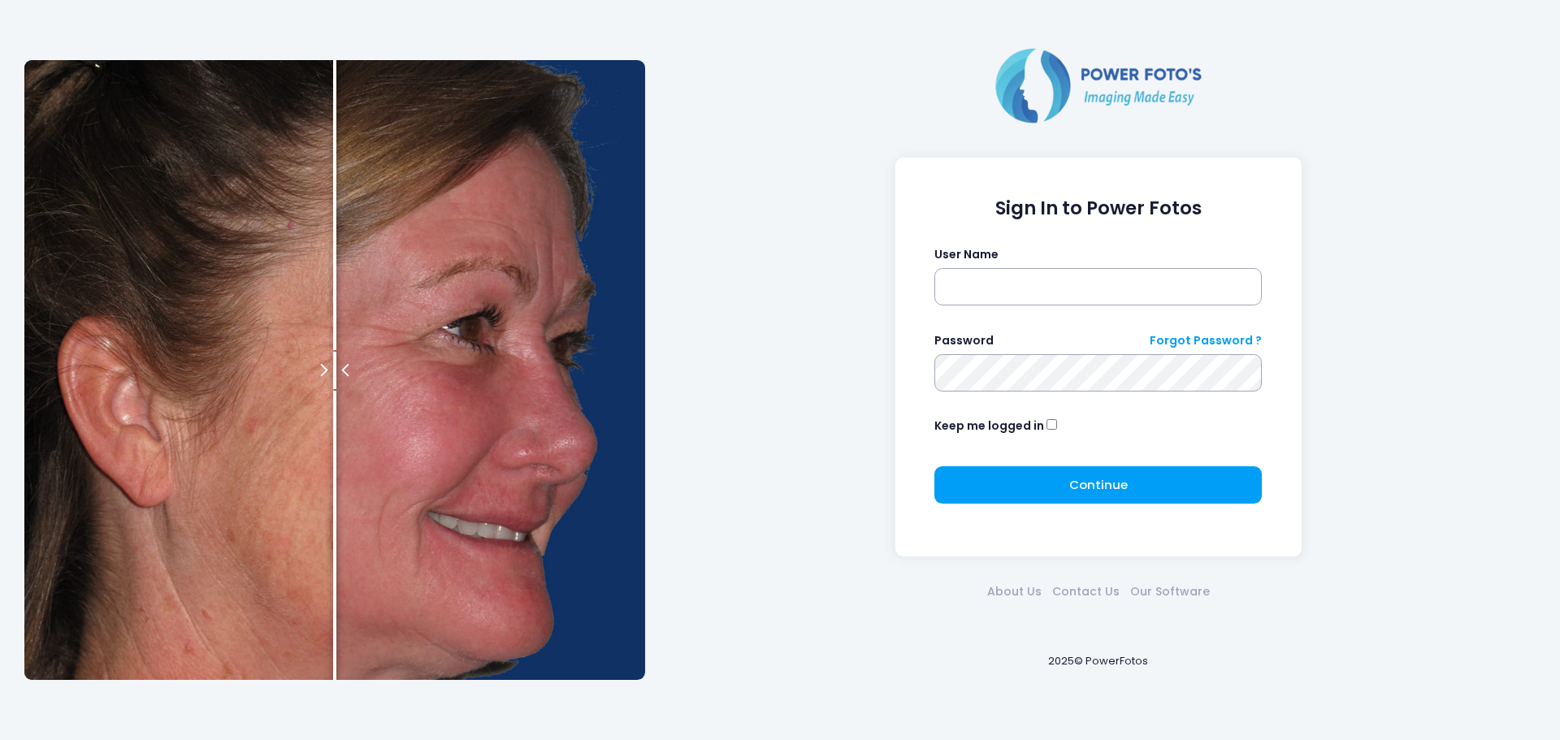 This screenshot has width=1560, height=740. Describe the element at coordinates (1098, 485) in the screenshot. I see `button: Continue` at that location.